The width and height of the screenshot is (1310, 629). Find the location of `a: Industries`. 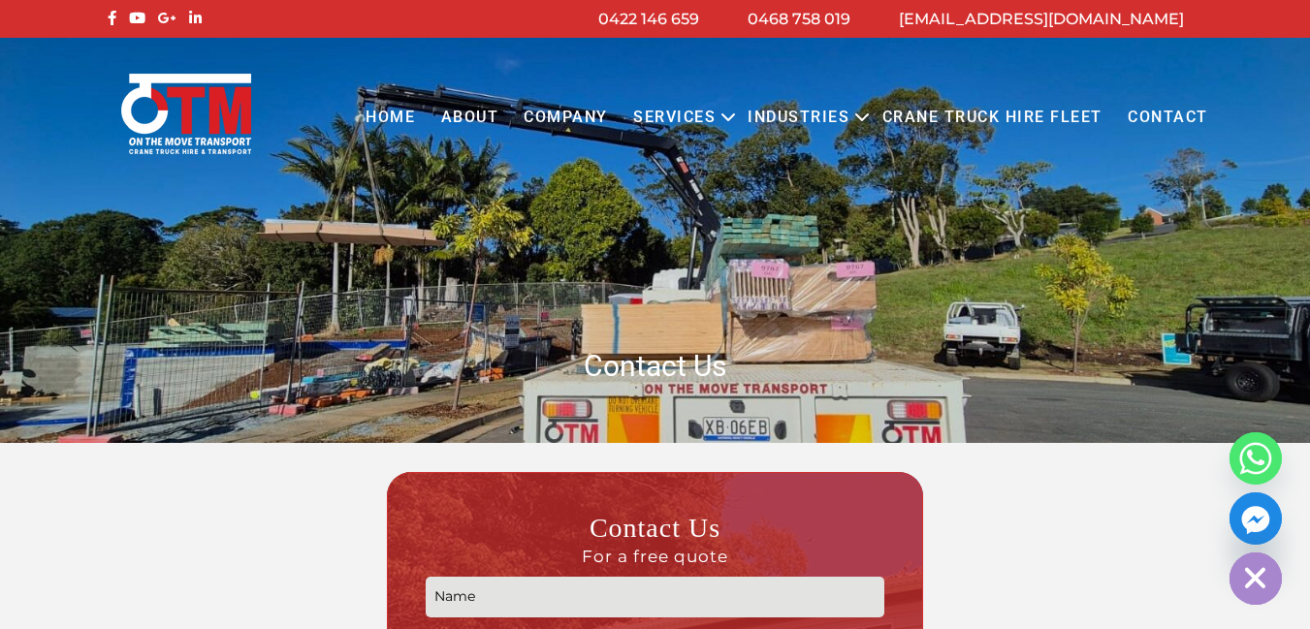

a: Industries is located at coordinates (798, 117).